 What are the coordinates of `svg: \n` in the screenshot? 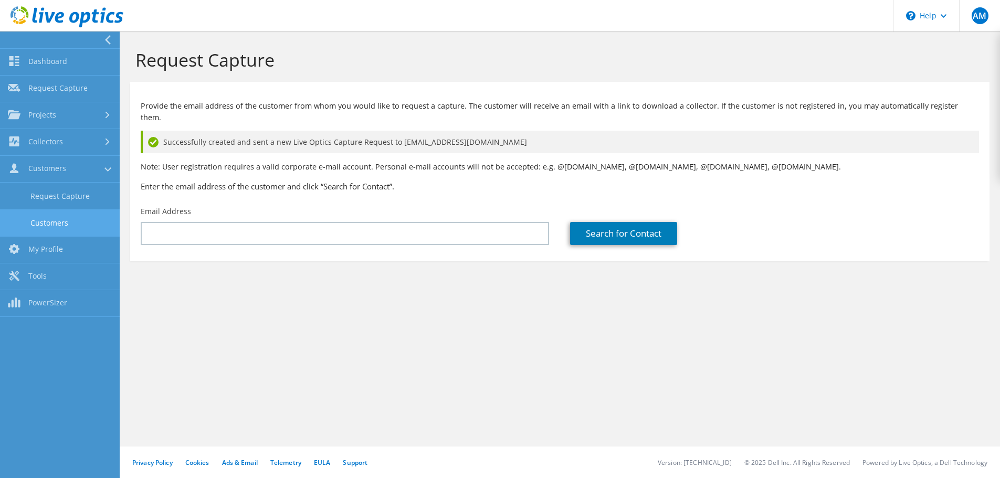 It's located at (911, 16).